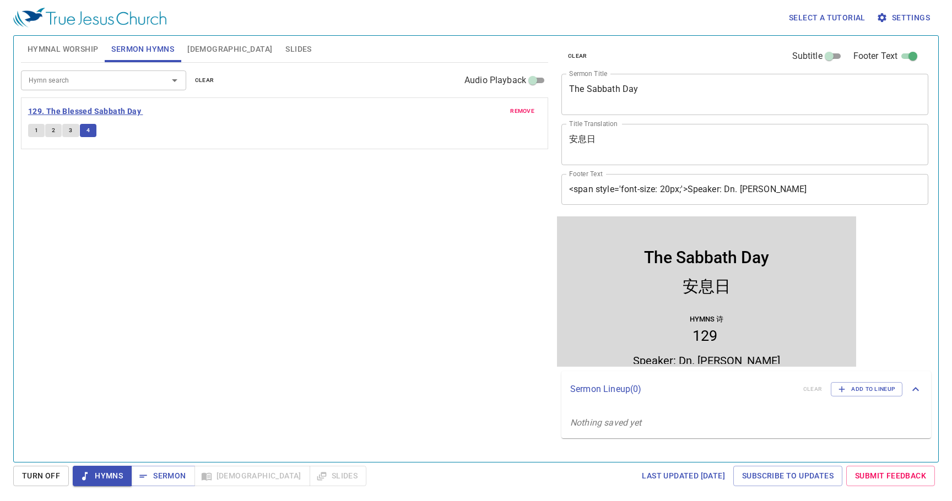 The height and width of the screenshot is (501, 952). Describe the element at coordinates (53, 131) in the screenshot. I see `span: 2` at that location.